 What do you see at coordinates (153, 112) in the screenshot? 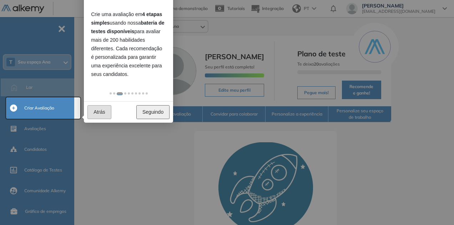
I see `font: Seguindo` at bounding box center [153, 112].